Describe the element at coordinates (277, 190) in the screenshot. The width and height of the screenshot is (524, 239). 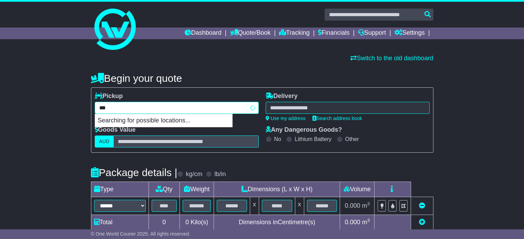
I see `td: Dimensions (L x W x H)` at that location.